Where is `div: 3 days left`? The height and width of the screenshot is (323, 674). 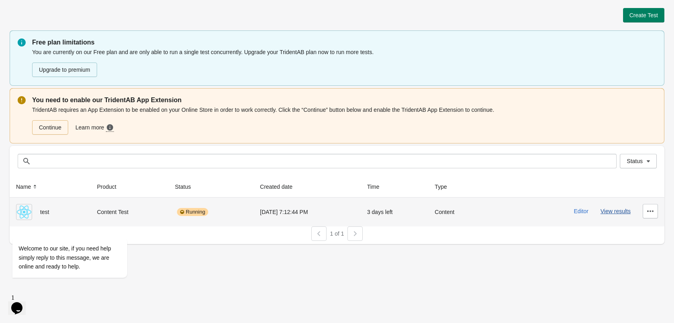 div: 3 days left is located at coordinates (395, 212).